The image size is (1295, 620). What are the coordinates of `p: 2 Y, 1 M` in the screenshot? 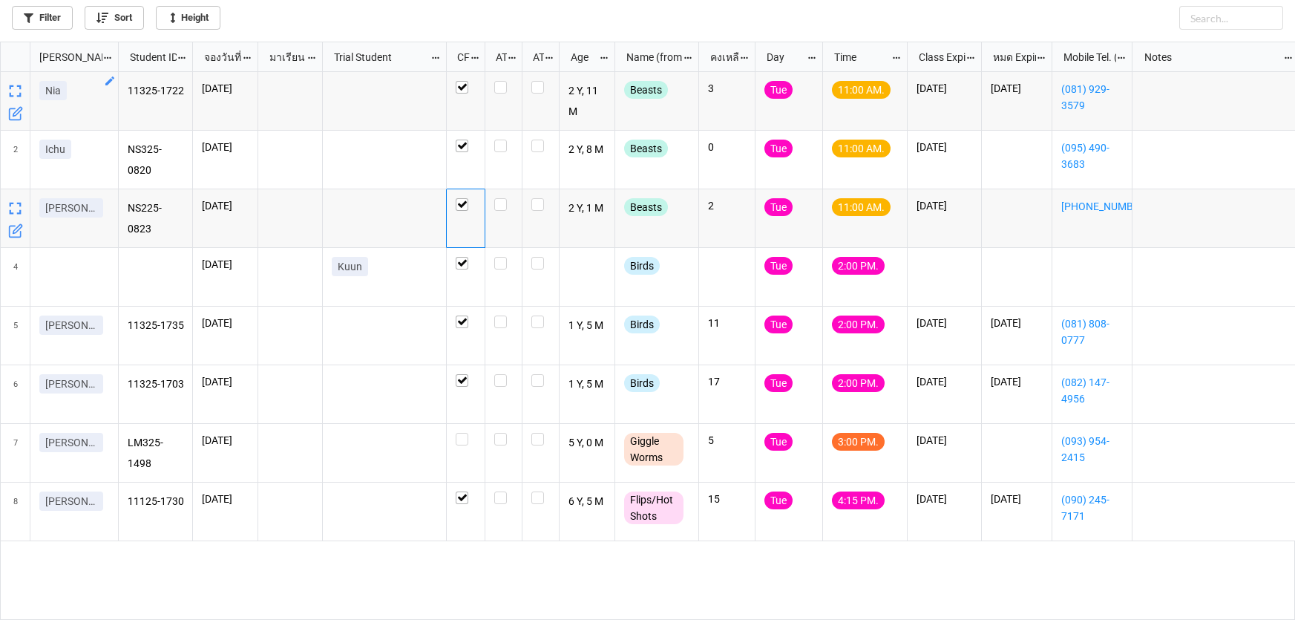 It's located at (587, 208).